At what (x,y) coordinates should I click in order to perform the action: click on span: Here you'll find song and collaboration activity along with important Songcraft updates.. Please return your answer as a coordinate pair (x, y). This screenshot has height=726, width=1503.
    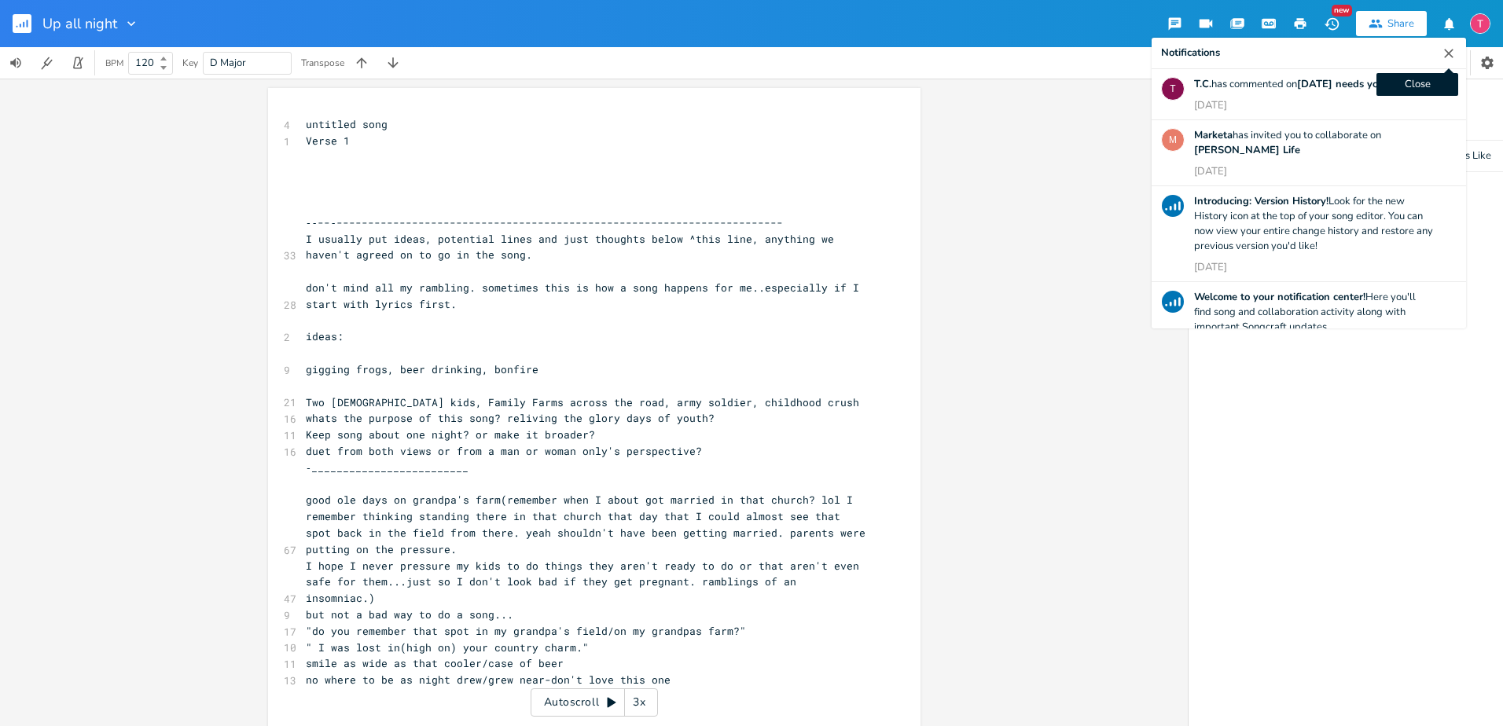
    Looking at the image, I should click on (1305, 312).